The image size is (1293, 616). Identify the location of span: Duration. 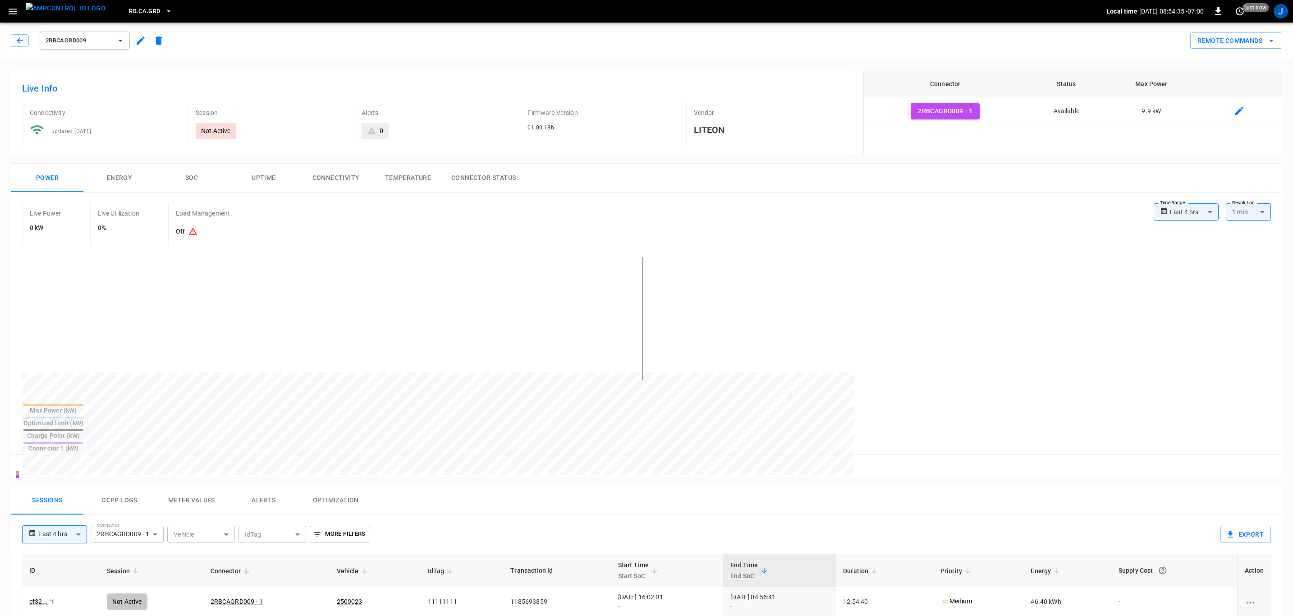
(862, 571).